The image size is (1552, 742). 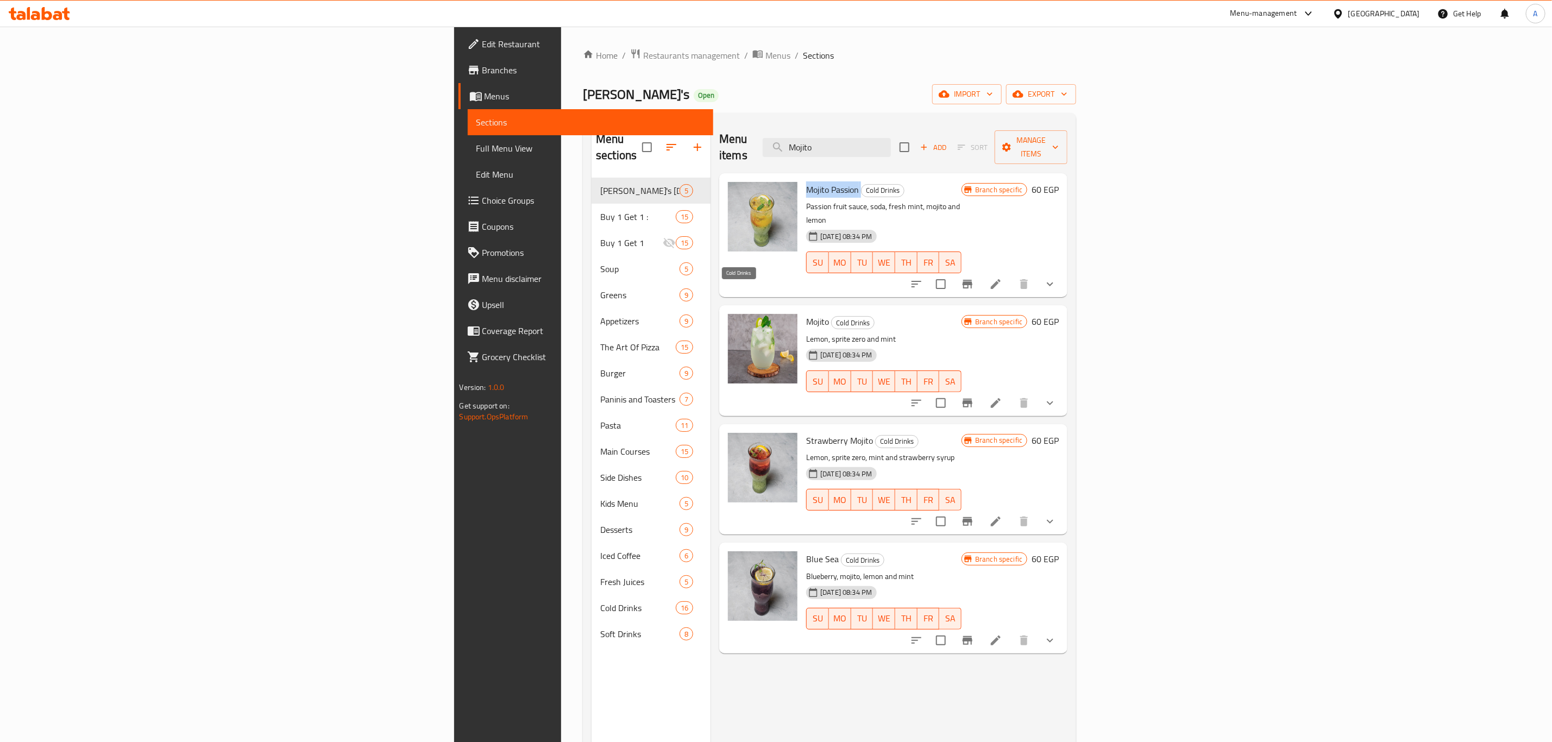 What do you see at coordinates (941, 640) in the screenshot?
I see `span: Select to update` at bounding box center [941, 640].